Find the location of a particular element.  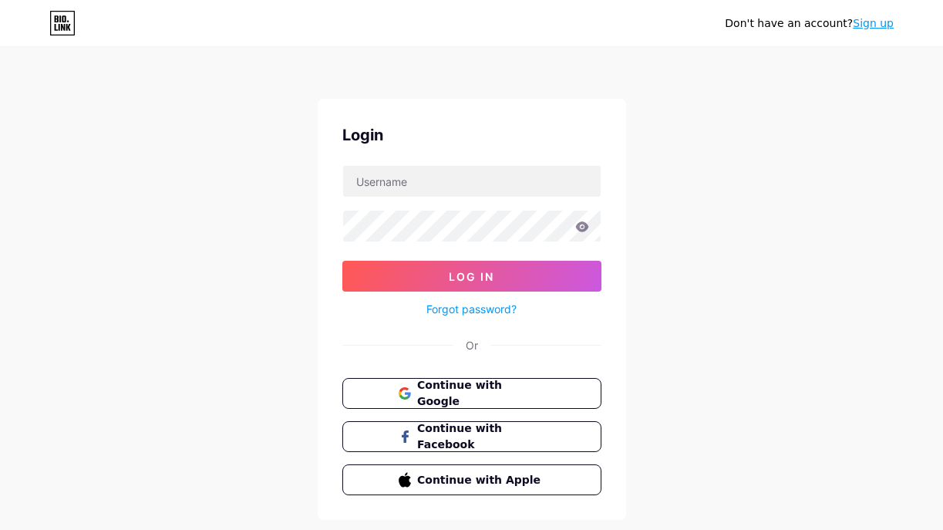

span: Continue with Google is located at coordinates (480, 393).